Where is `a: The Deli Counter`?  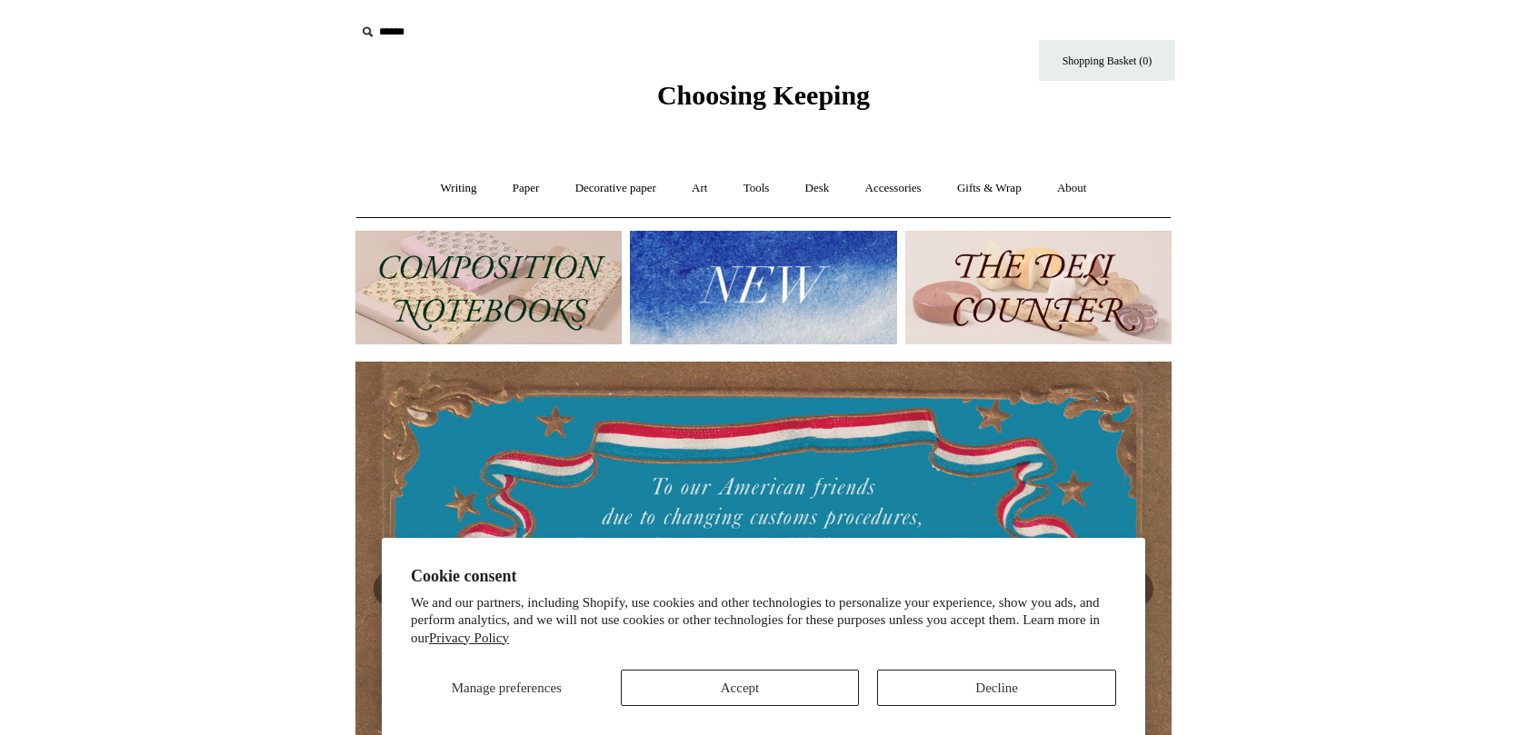
a: The Deli Counter is located at coordinates (1038, 287).